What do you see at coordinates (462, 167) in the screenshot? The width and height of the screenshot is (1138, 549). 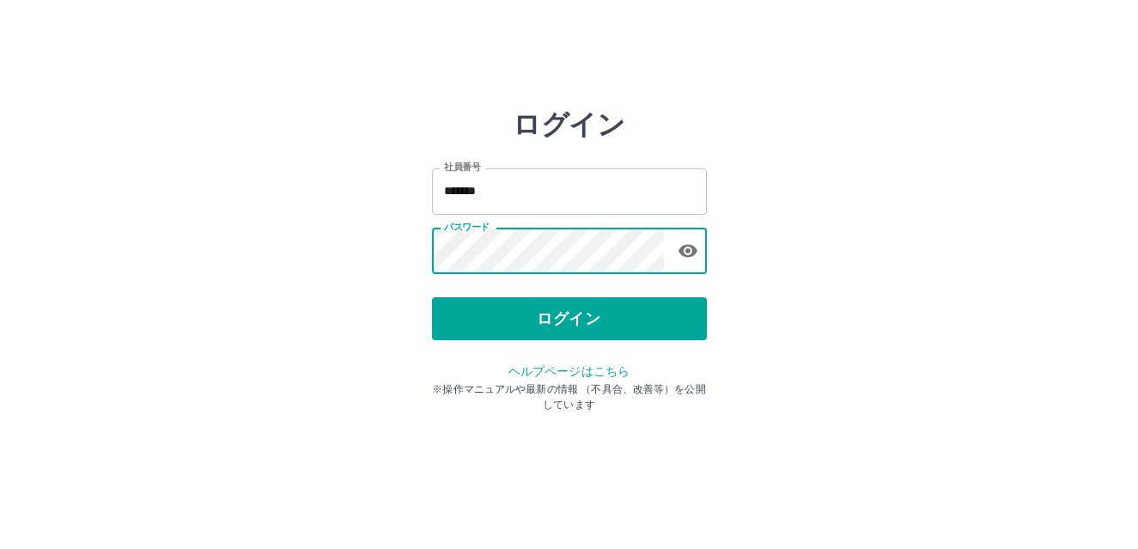 I see `label: 社員番号` at bounding box center [462, 167].